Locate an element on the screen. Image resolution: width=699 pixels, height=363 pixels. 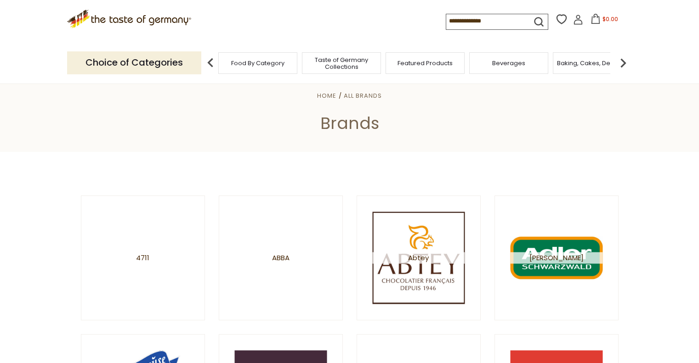
span: Home is located at coordinates (327, 96).